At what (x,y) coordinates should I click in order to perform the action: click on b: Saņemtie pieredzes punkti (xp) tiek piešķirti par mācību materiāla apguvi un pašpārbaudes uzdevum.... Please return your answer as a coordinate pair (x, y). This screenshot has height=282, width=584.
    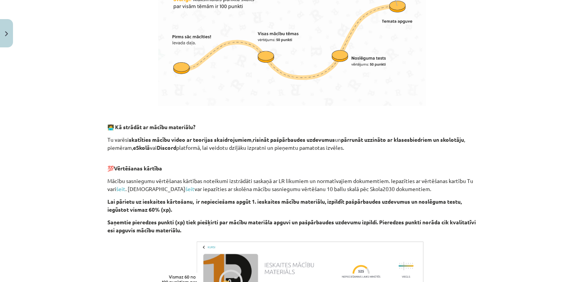
    Looking at the image, I should click on (292, 226).